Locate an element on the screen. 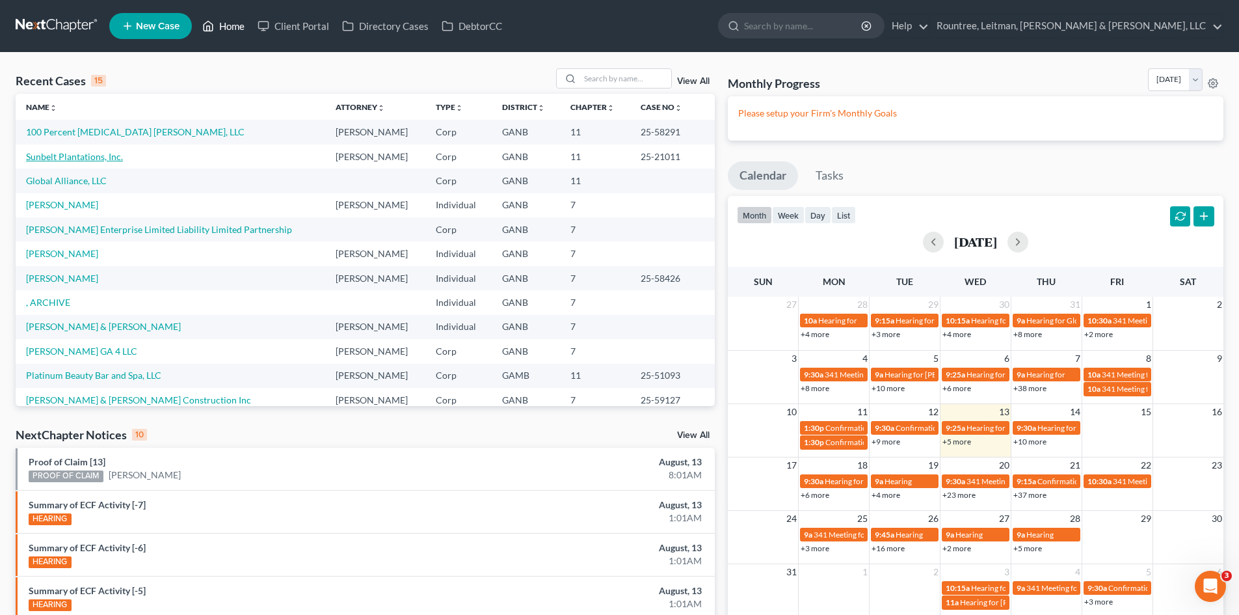 The width and height of the screenshot is (1239, 615). h3: Monthly Progress is located at coordinates (774, 83).